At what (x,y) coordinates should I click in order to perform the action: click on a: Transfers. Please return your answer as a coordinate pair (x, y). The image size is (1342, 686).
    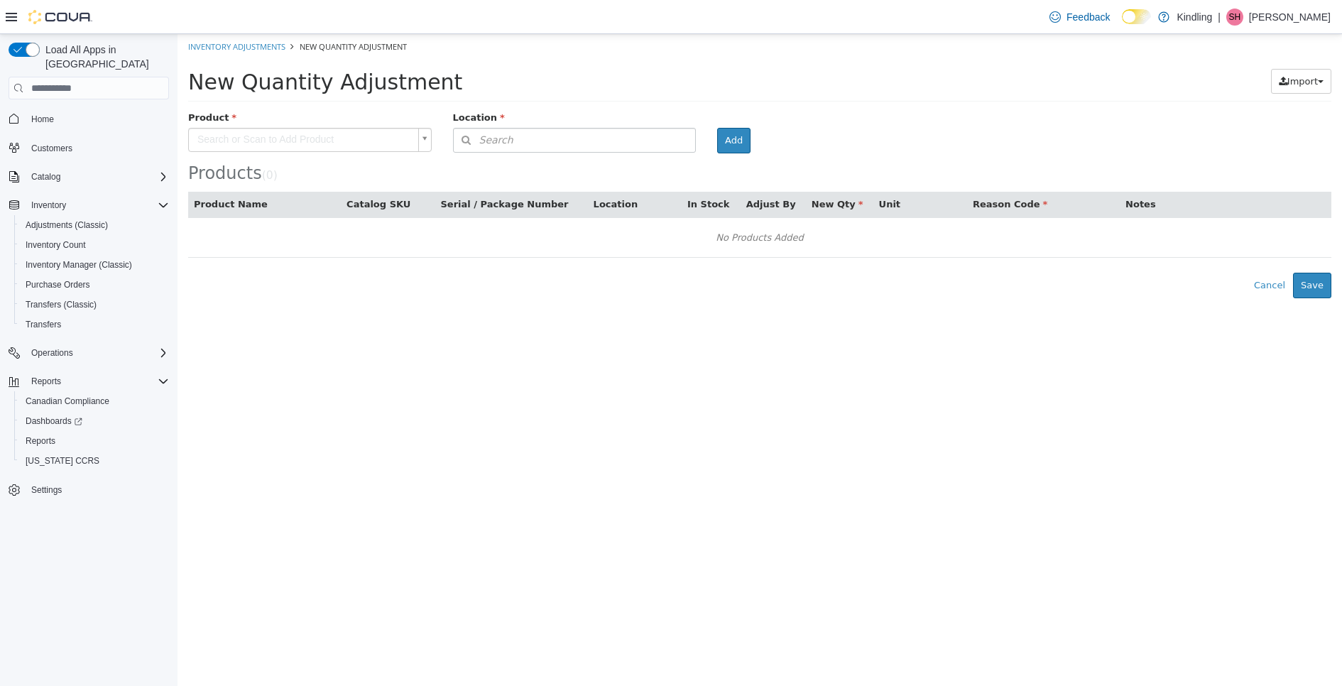
    Looking at the image, I should click on (43, 324).